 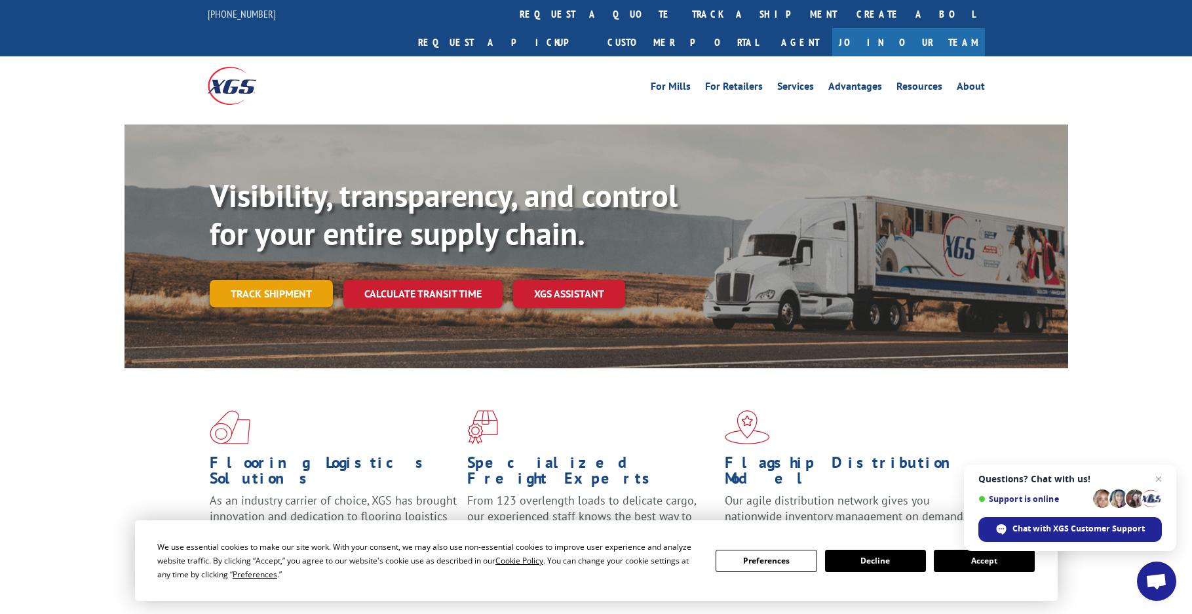 What do you see at coordinates (796, 88) in the screenshot?
I see `a: Services` at bounding box center [796, 88].